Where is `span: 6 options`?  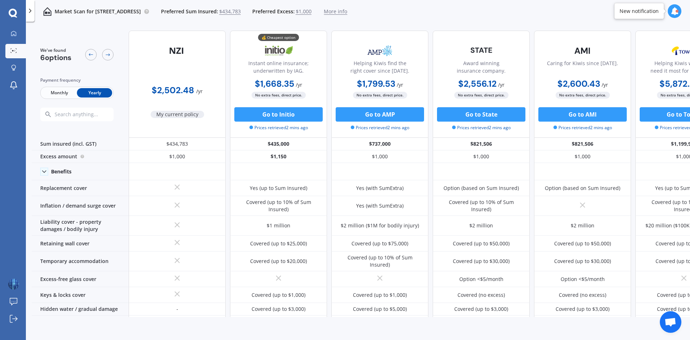
span: 6 options is located at coordinates (56, 58).